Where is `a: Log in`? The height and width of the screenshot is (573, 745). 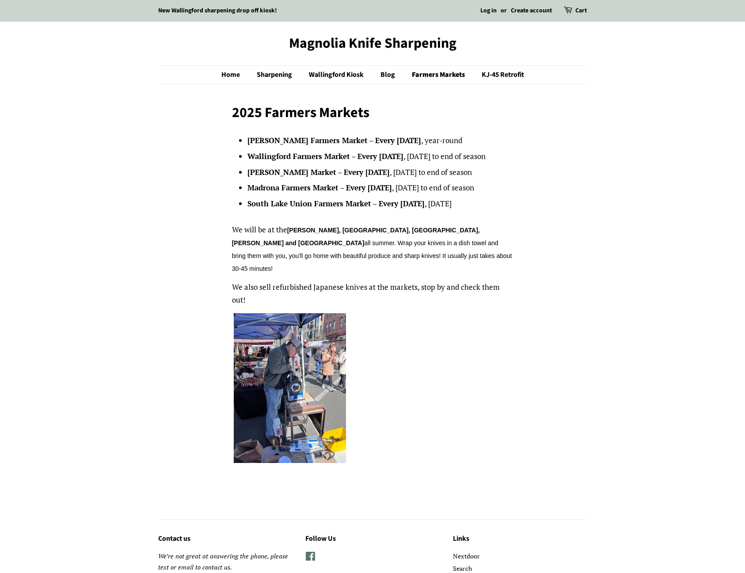
a: Log in is located at coordinates (489, 11).